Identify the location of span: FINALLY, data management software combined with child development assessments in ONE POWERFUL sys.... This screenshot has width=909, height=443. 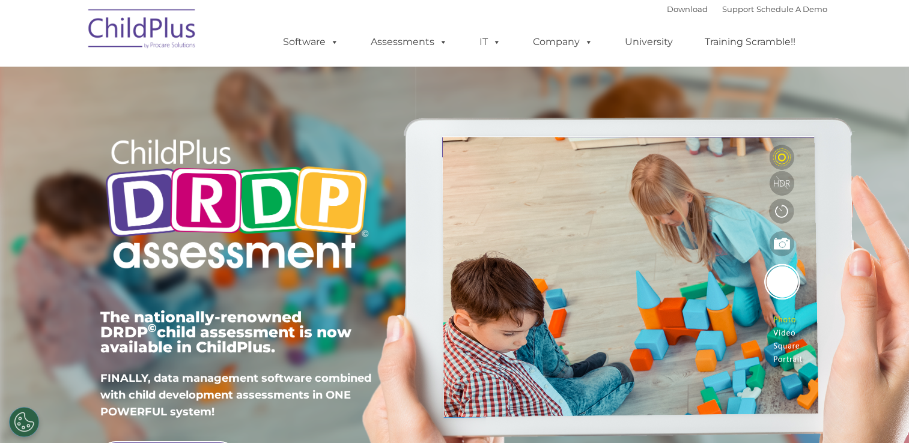
(236, 395).